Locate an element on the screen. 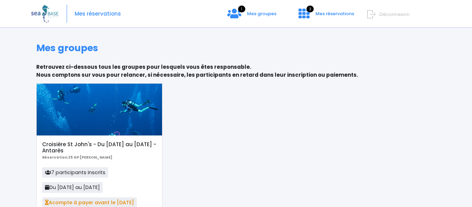 This screenshot has height=207, width=472. span: Mes réservations is located at coordinates (334, 13).